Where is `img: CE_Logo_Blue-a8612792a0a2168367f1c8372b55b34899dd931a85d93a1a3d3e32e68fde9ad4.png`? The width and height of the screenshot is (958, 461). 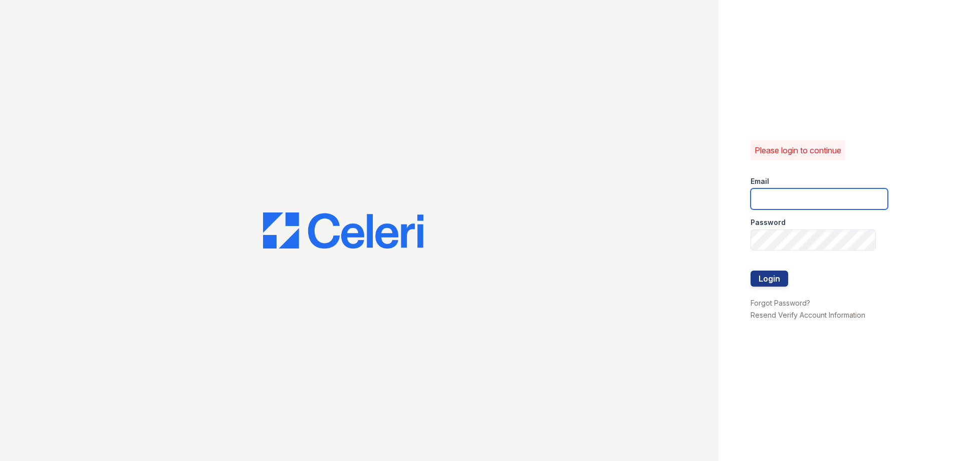
img: CE_Logo_Blue-a8612792a0a2168367f1c8372b55b34899dd931a85d93a1a3d3e32e68fde9ad4.png is located at coordinates (343, 230).